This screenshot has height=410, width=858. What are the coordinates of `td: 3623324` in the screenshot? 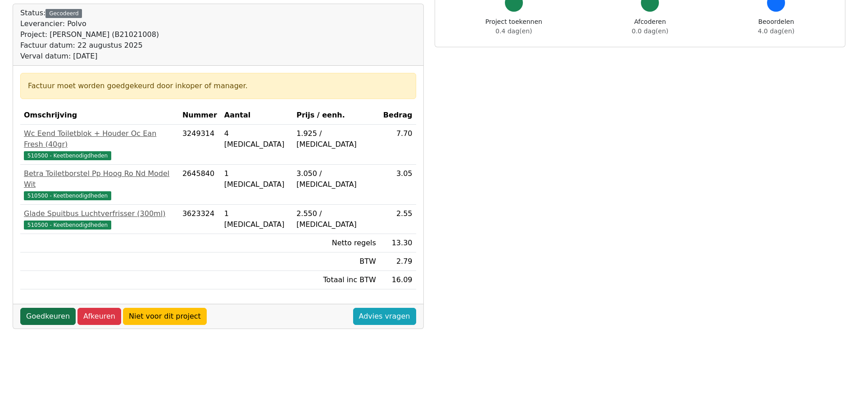 It's located at (200, 219).